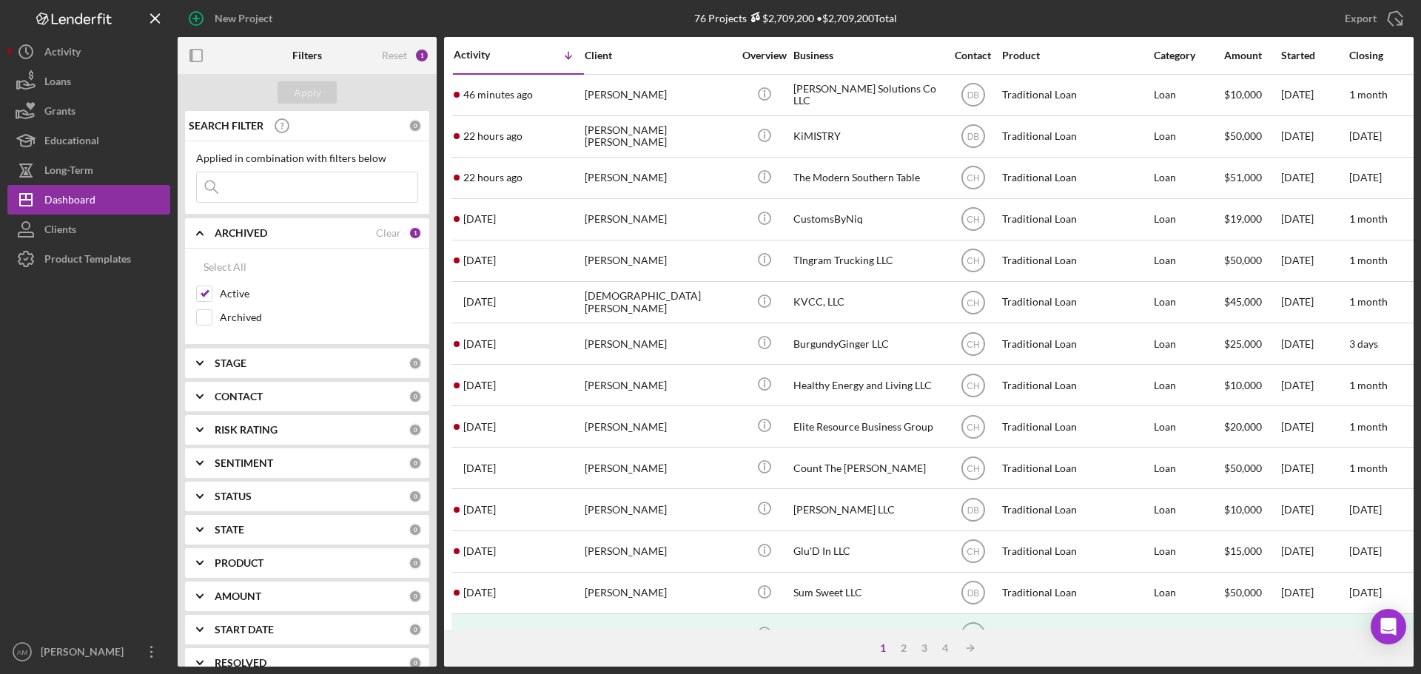 This screenshot has height=674, width=1421. Describe the element at coordinates (225, 267) in the screenshot. I see `button: Select All` at that location.